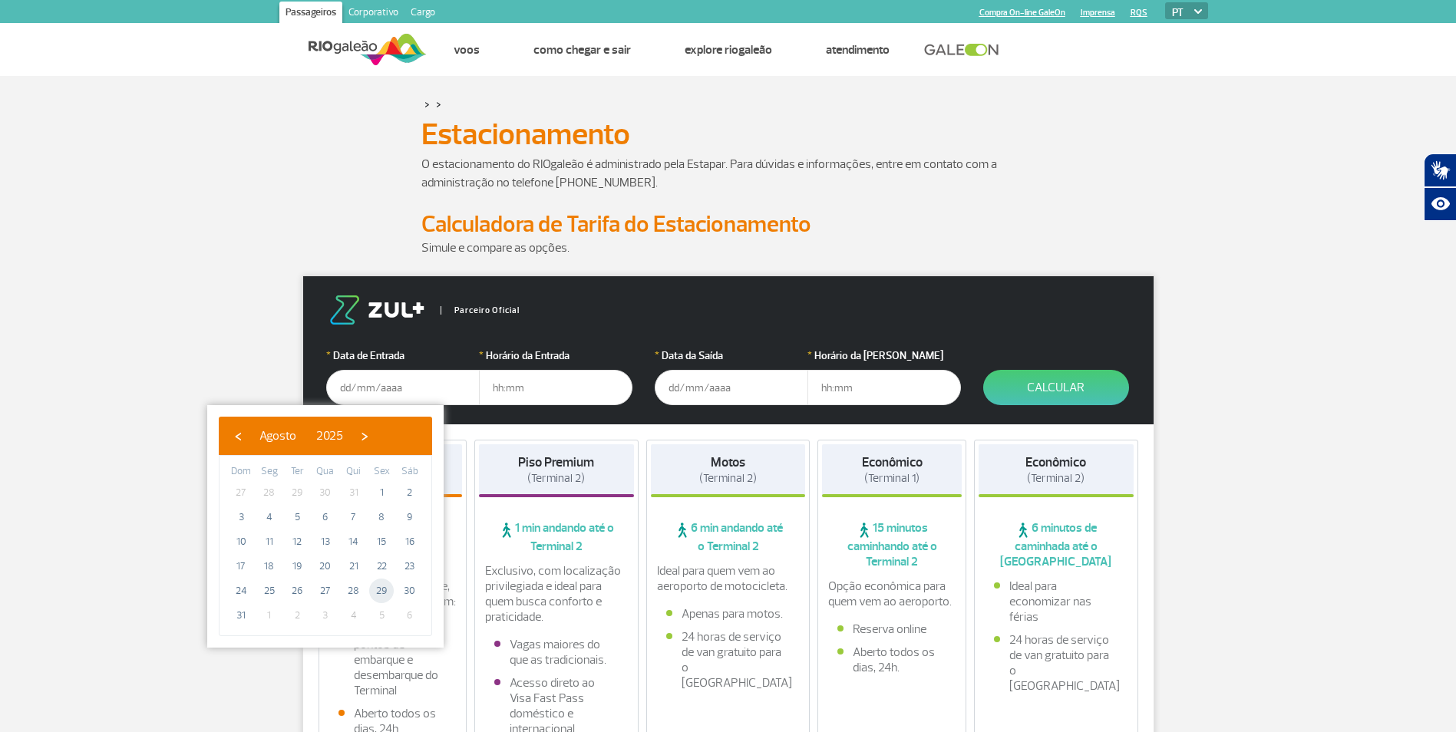  I want to click on a: Compra On-line GaleOn, so click(1022, 12).